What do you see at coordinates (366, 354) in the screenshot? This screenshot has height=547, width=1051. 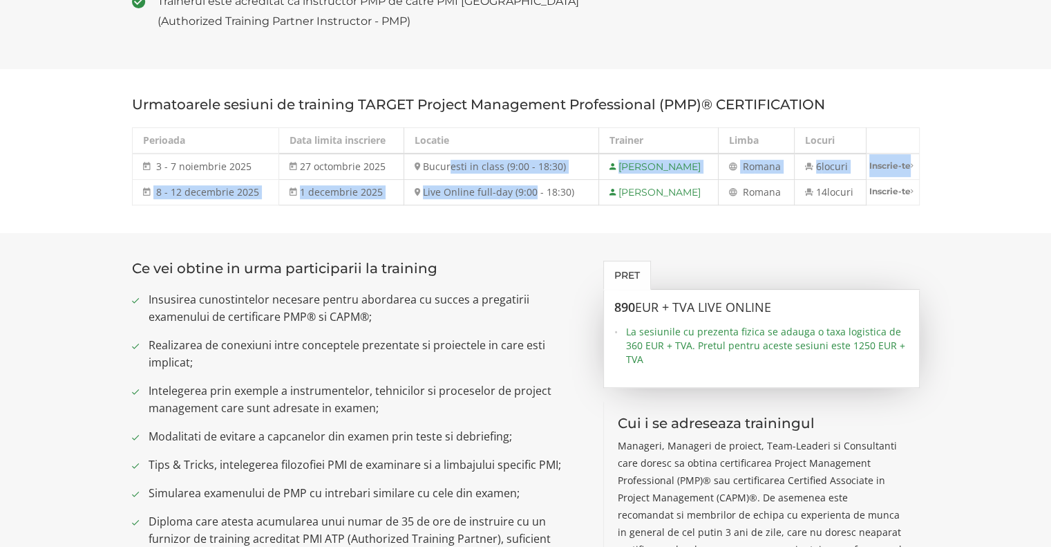 I see `span: Realizarea de conexiuni intre conceptele prezentate si proiectele in care esti implicat;` at bounding box center [366, 354].